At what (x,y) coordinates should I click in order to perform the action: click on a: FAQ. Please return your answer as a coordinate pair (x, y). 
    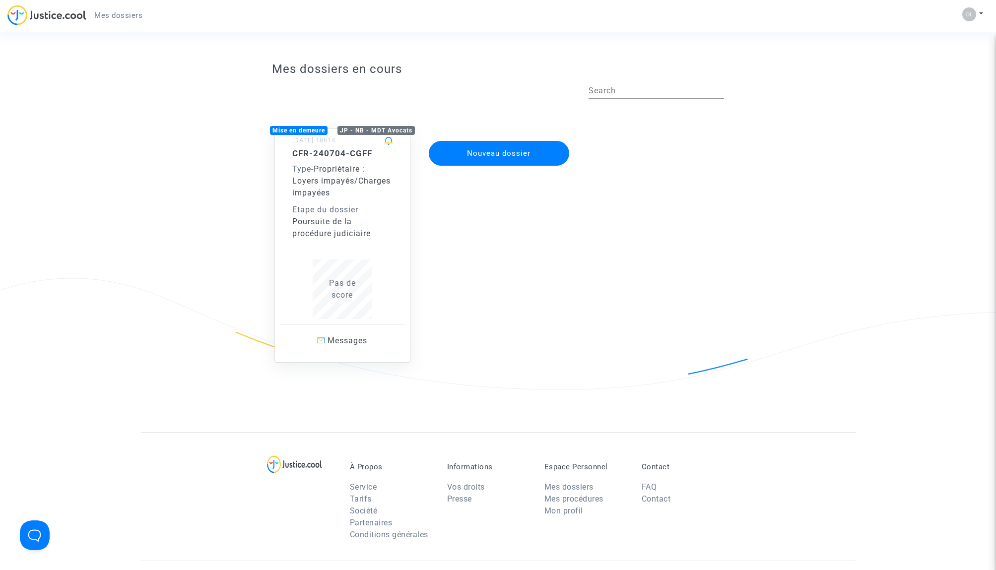
    Looking at the image, I should click on (649, 487).